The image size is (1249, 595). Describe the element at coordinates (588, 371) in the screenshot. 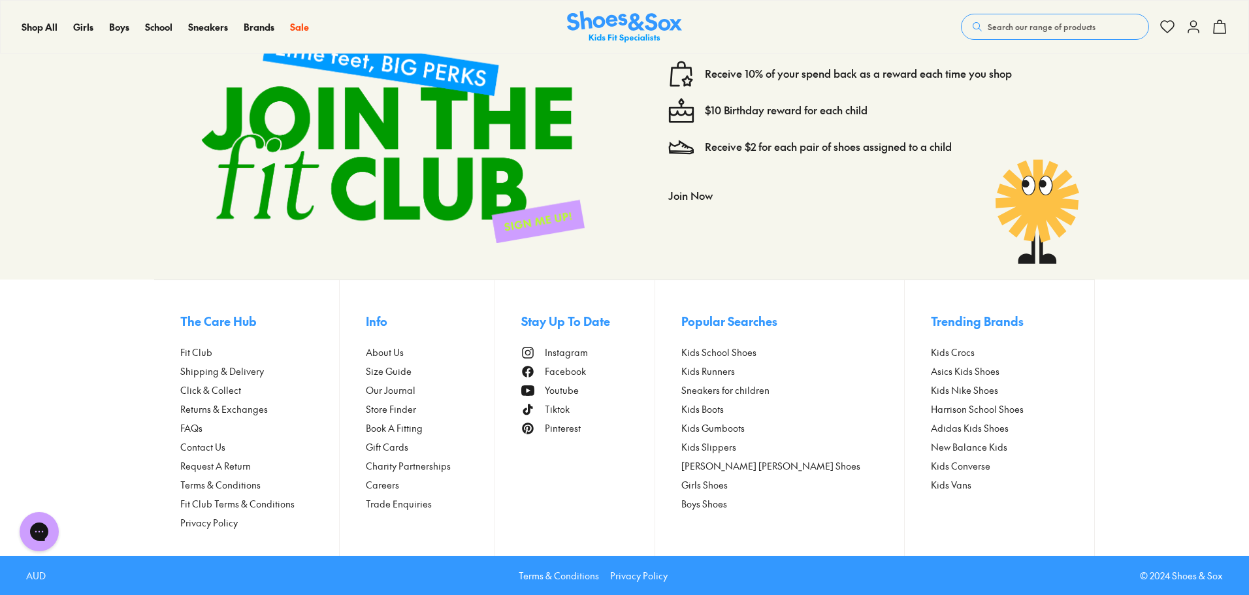

I see `a: Facebook` at that location.